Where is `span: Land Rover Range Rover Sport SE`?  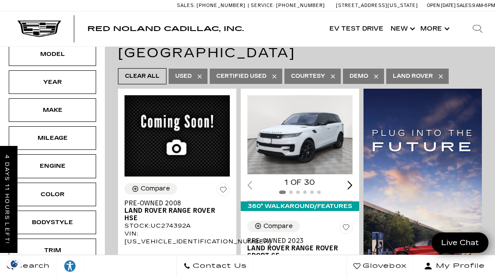 span: Land Rover Range Rover Sport SE is located at coordinates (296, 252).